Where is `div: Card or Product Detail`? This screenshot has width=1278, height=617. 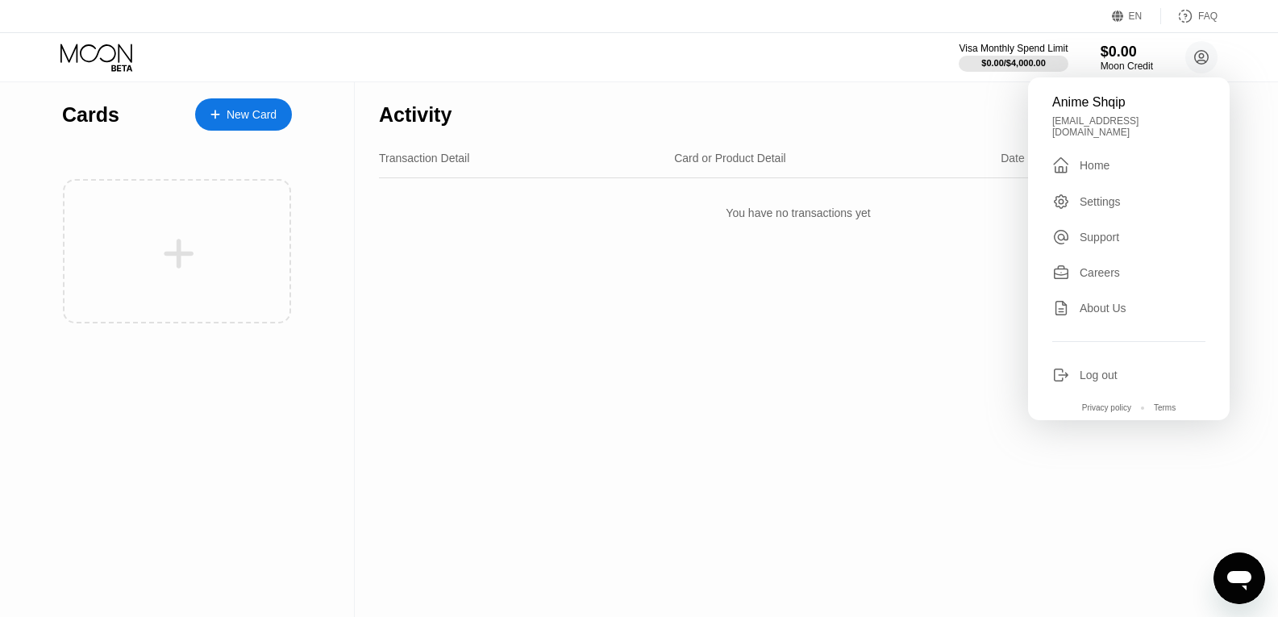 div: Card or Product Detail is located at coordinates (730, 158).